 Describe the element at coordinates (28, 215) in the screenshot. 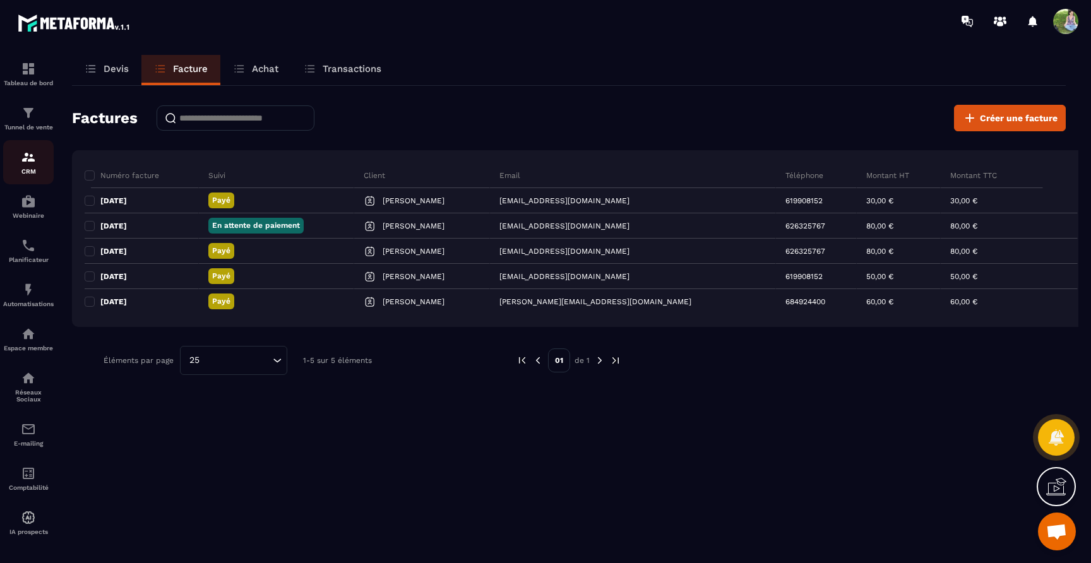

I see `p: Webinaire` at that location.